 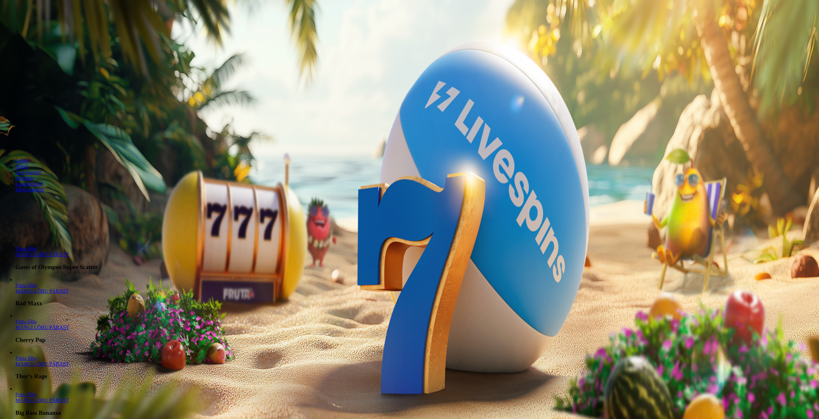 What do you see at coordinates (22, 160) in the screenshot?
I see `a: Lobby` at bounding box center [22, 160].